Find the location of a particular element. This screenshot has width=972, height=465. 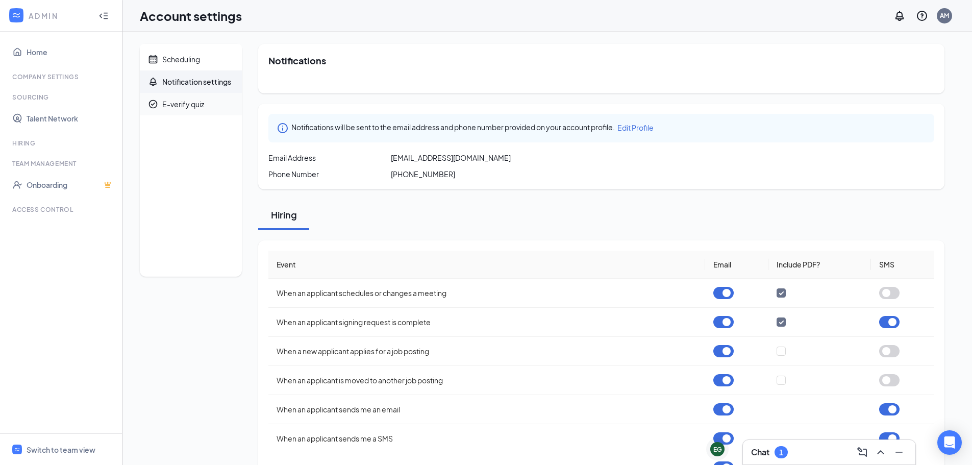

a: CalendarScheduling is located at coordinates (191, 59).